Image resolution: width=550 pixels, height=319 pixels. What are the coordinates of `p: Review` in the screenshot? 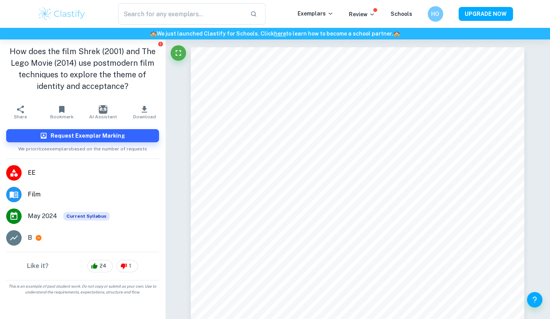 It's located at (362, 14).